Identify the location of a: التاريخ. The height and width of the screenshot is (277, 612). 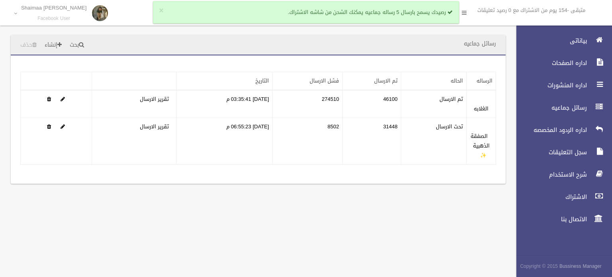
(262, 80).